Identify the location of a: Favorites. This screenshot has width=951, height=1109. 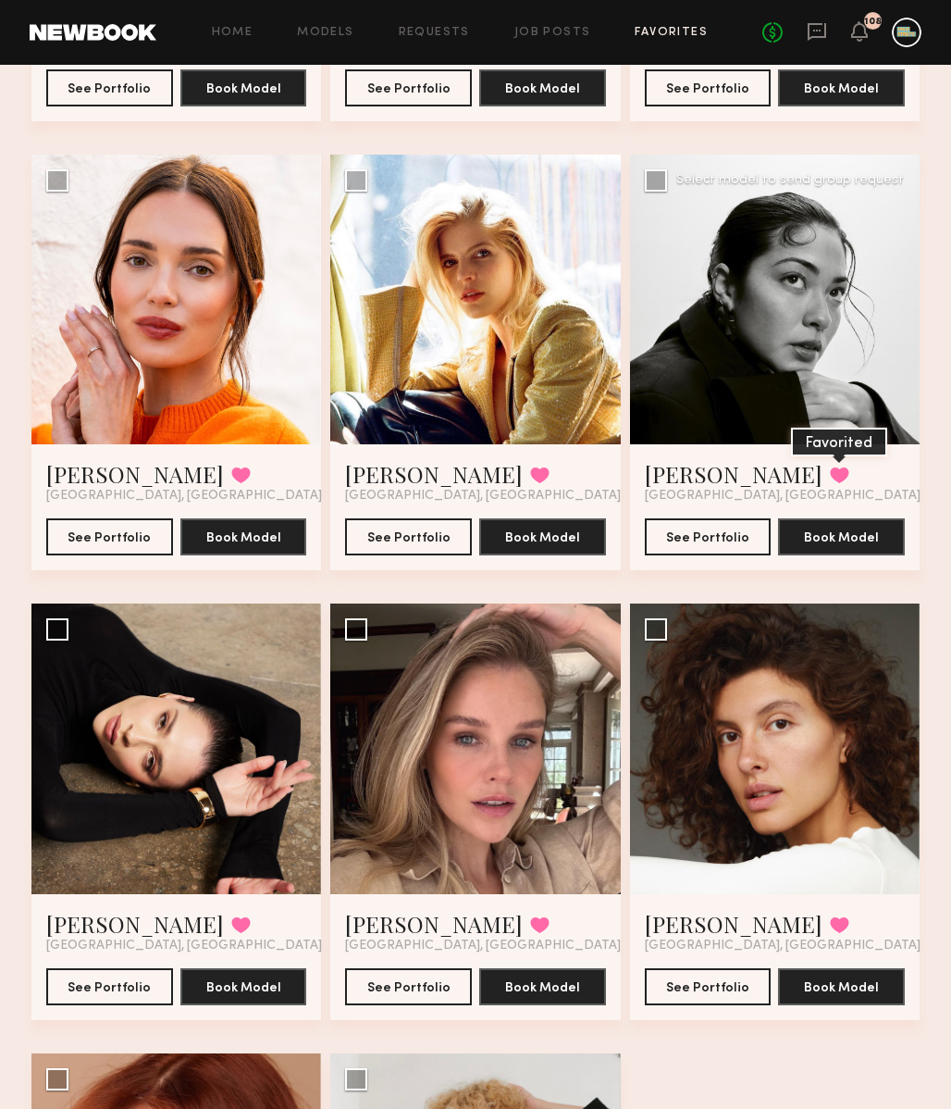
(671, 32).